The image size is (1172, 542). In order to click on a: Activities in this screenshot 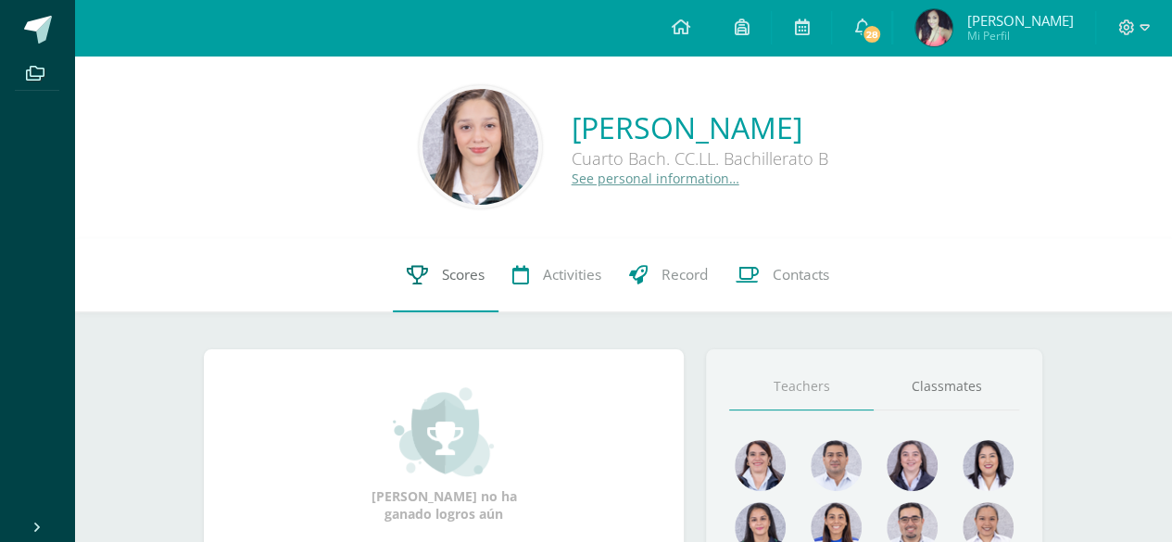, I will do `click(557, 275)`.